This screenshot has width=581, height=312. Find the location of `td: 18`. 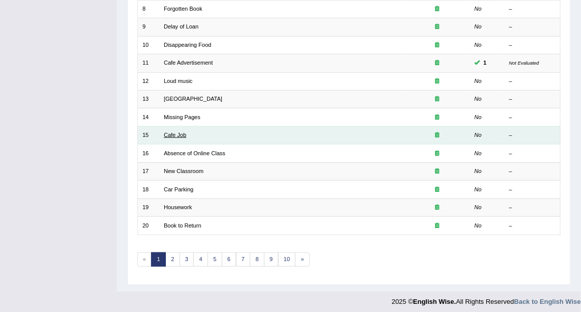

td: 18 is located at coordinates (148, 189).